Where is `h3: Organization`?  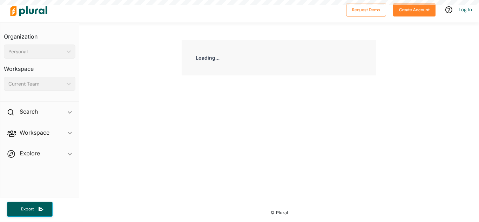
h3: Organization is located at coordinates (40, 34).